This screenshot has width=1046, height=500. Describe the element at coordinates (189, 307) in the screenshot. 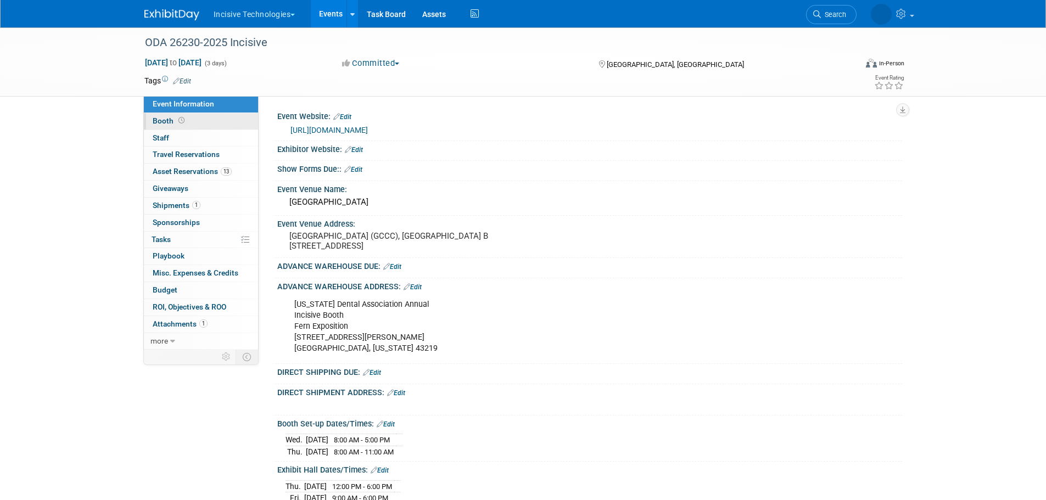

I see `span: ROI, Objectives & ROO` at that location.